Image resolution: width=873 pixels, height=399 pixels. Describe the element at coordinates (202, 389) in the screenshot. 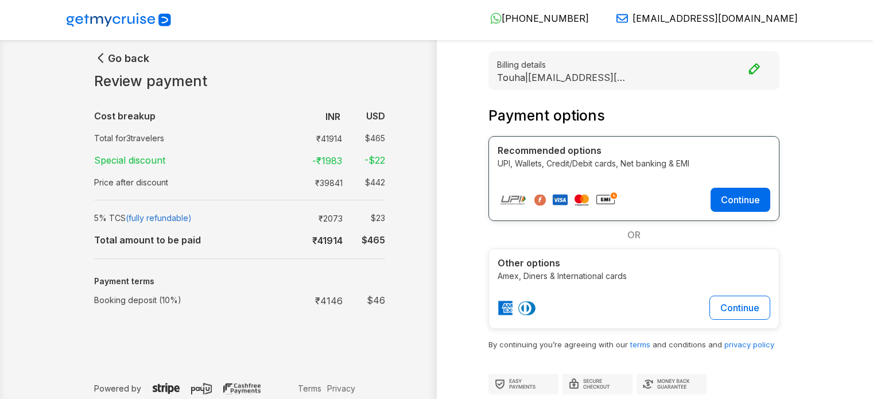

I see `img: payu` at that location.